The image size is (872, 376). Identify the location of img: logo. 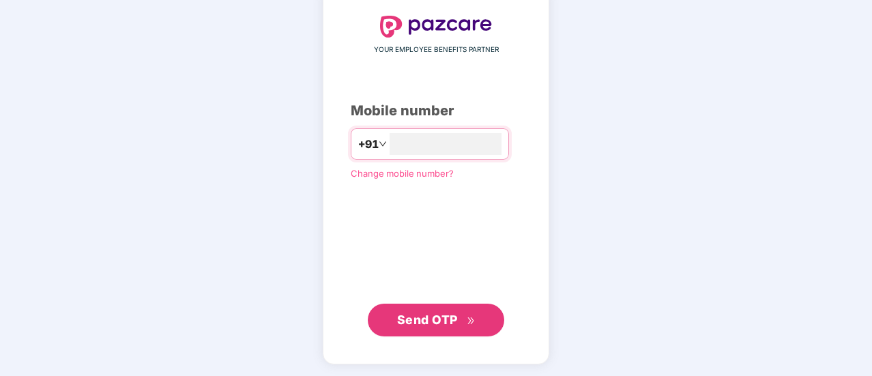
(436, 27).